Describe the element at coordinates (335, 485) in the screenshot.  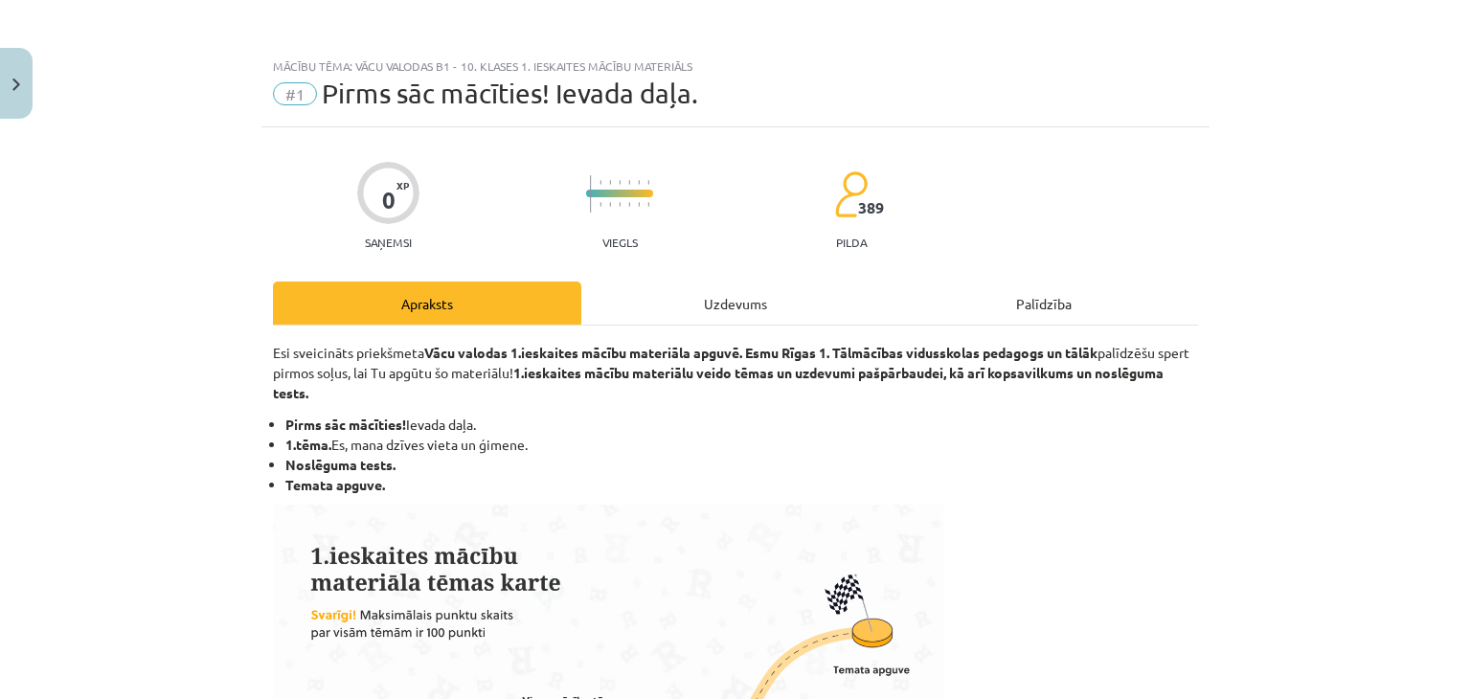
I see `b: Temata apguve.` at that location.